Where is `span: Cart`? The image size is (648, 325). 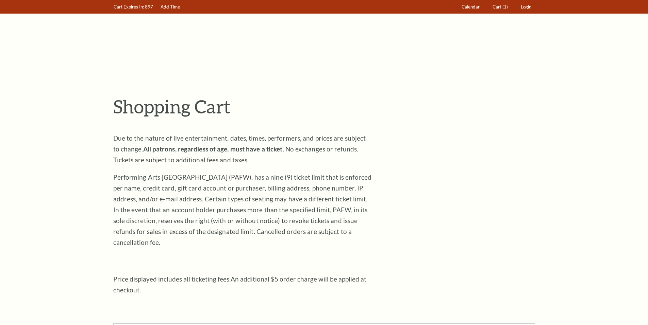 span: Cart is located at coordinates (497, 7).